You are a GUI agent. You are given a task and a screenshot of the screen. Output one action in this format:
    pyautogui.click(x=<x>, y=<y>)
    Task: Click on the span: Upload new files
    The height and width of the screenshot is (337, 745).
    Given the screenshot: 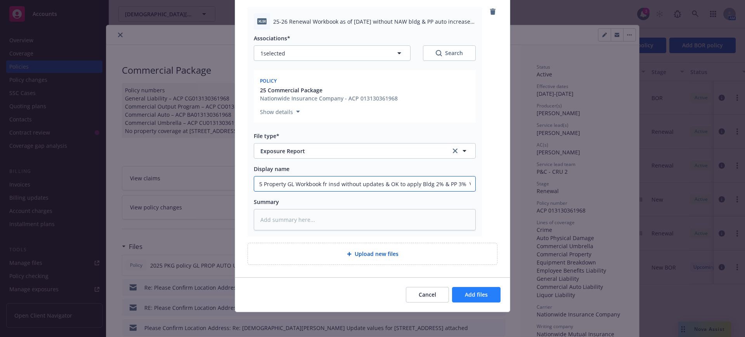 What is the action you would take?
    pyautogui.click(x=377, y=254)
    